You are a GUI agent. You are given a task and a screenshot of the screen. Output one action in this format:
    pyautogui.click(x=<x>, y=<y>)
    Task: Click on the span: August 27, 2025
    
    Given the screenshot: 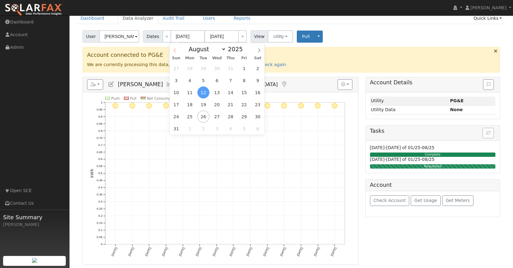 What is the action you would take?
    pyautogui.click(x=217, y=116)
    